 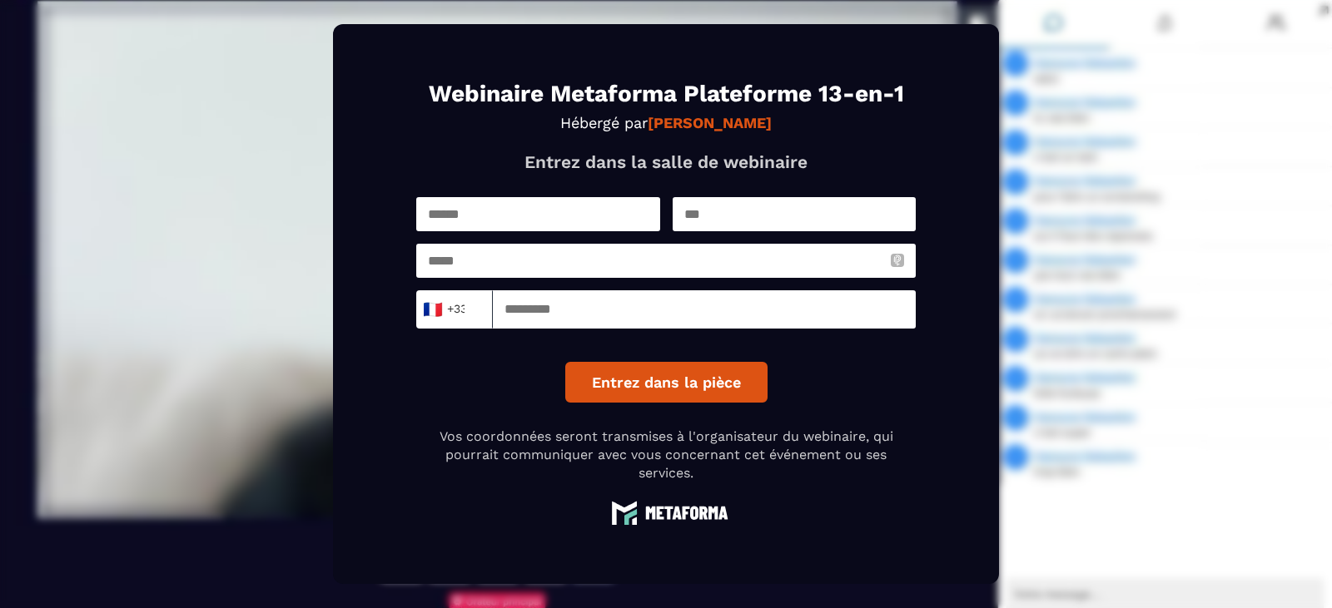 I want to click on img: logo, so click(x=666, y=513).